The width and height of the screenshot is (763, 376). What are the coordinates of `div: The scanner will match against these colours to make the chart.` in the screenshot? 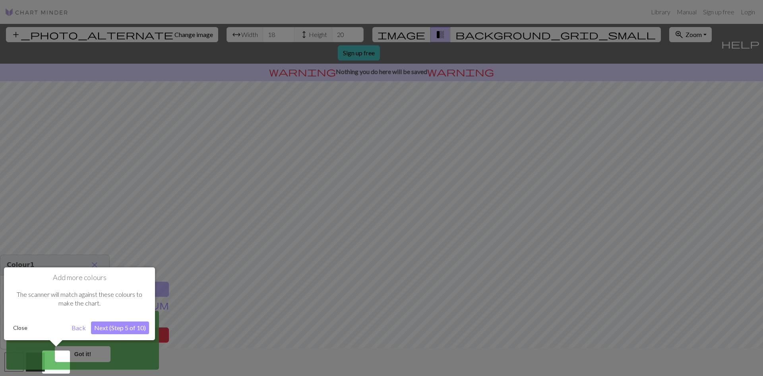 It's located at (79, 298).